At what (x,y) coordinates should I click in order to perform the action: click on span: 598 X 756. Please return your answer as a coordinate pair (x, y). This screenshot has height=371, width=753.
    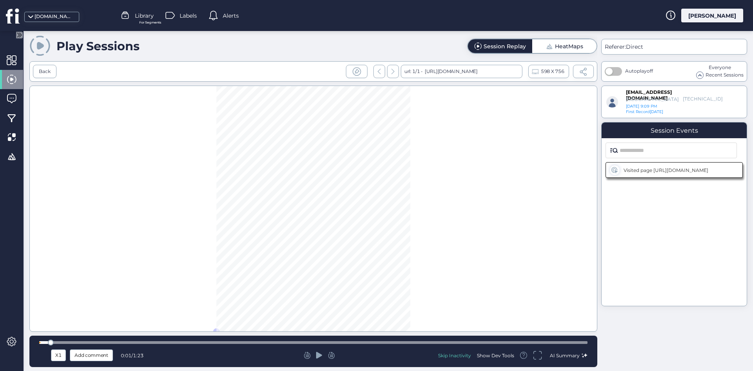
    Looking at the image, I should click on (552, 71).